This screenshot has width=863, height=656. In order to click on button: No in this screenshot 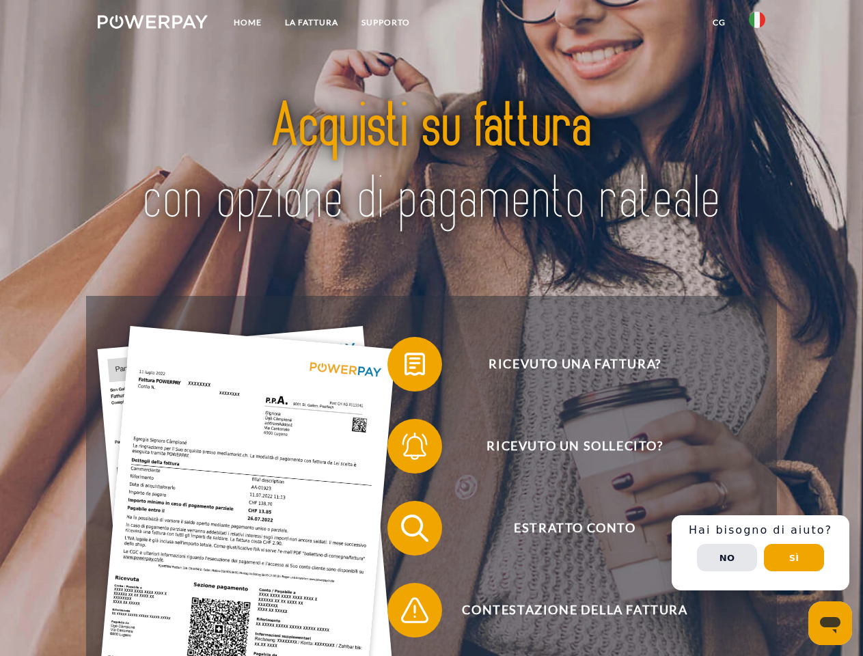, I will do `click(727, 557)`.